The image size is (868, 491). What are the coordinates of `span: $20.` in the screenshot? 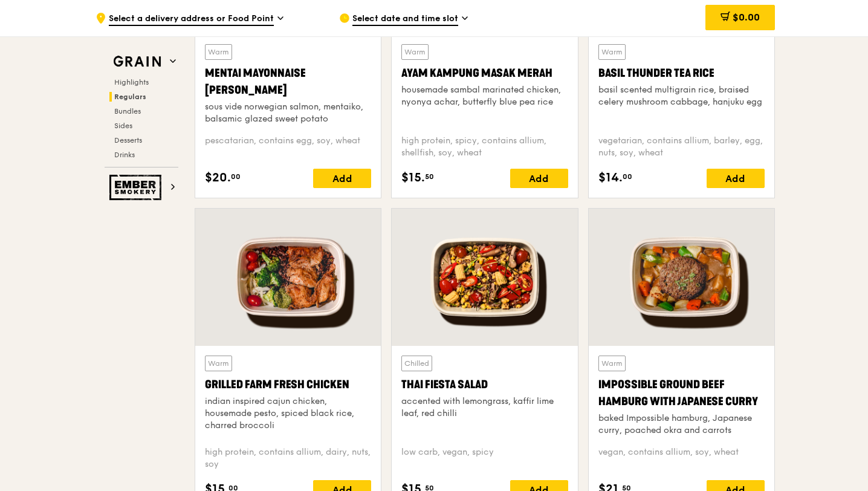 It's located at (218, 178).